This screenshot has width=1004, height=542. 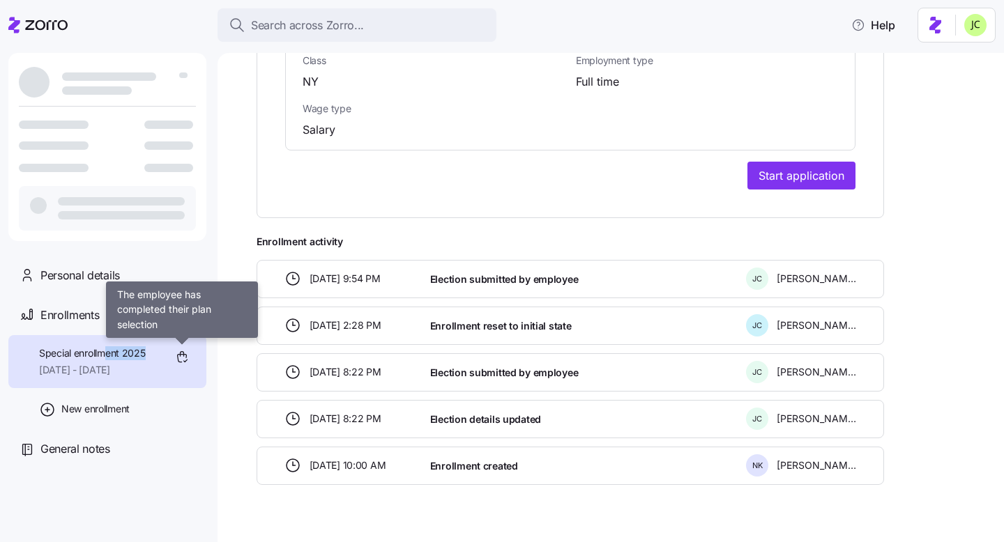 What do you see at coordinates (434, 61) in the screenshot?
I see `span: Class` at bounding box center [434, 61].